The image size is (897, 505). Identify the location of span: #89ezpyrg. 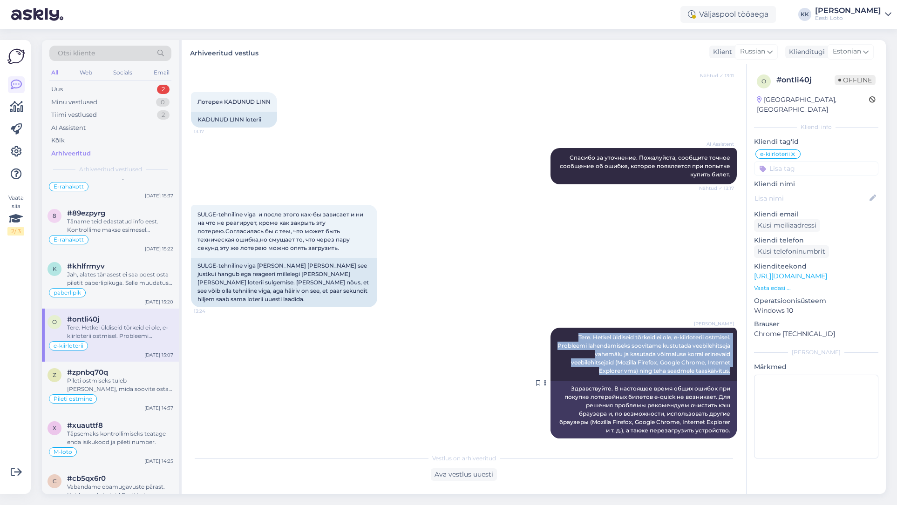
(86, 213).